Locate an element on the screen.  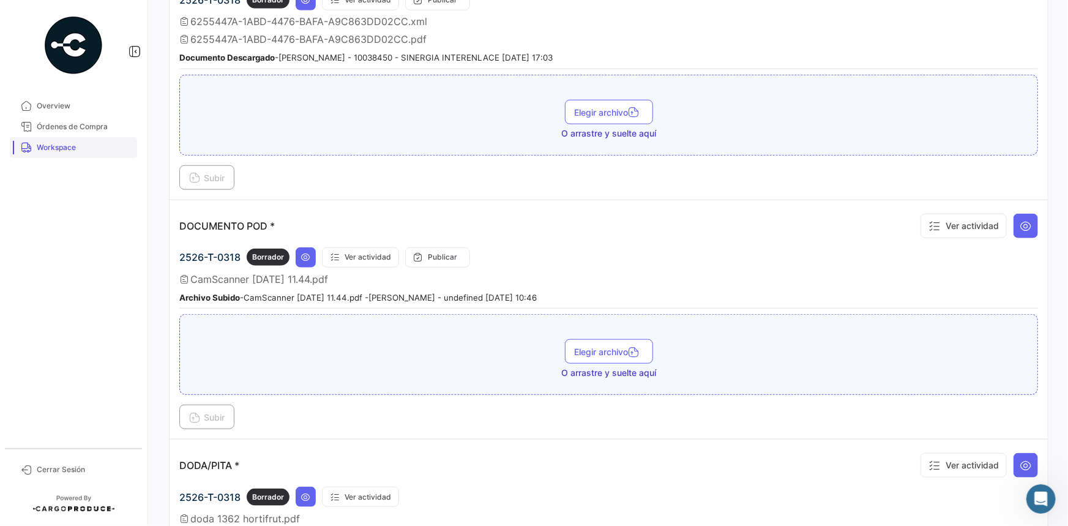
span: Inicio is located at coordinates (61, 417).